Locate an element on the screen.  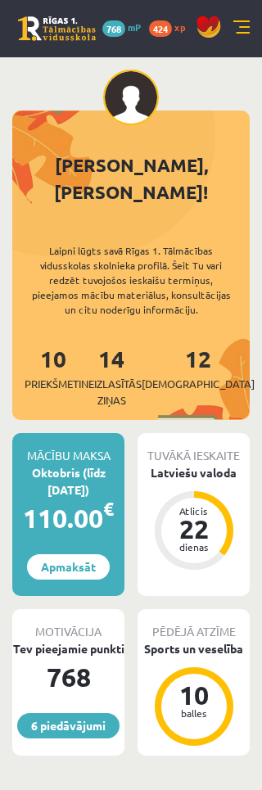
div: dienas is located at coordinates (194, 547).